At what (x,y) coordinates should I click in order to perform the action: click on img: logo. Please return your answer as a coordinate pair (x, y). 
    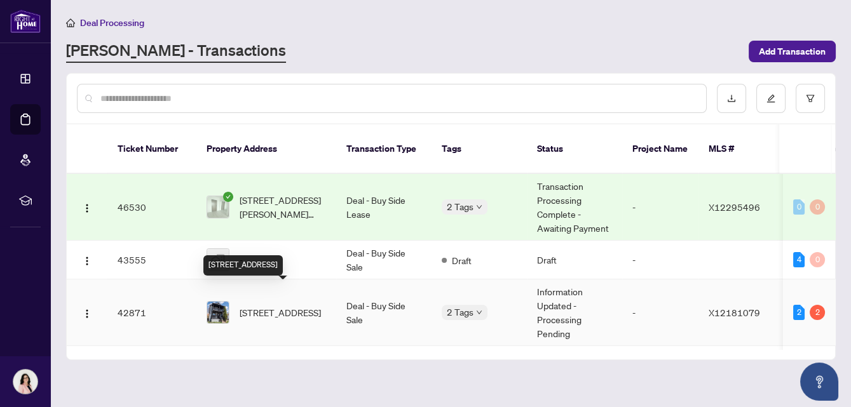
    Looking at the image, I should click on (25, 21).